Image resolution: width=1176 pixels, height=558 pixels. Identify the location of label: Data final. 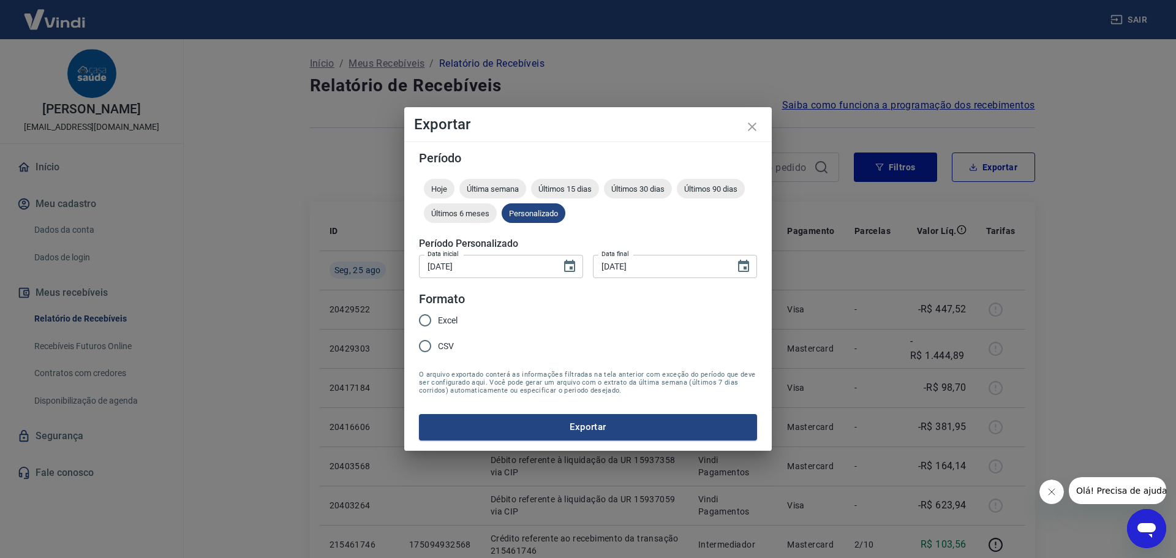
(615, 254).